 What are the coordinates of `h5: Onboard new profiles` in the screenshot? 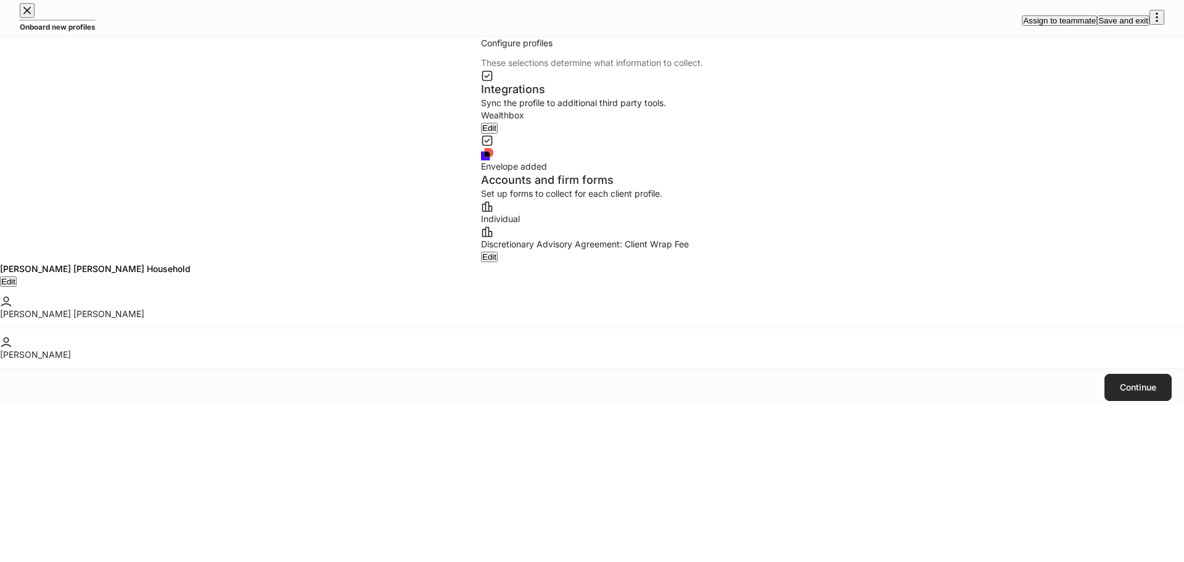 It's located at (57, 27).